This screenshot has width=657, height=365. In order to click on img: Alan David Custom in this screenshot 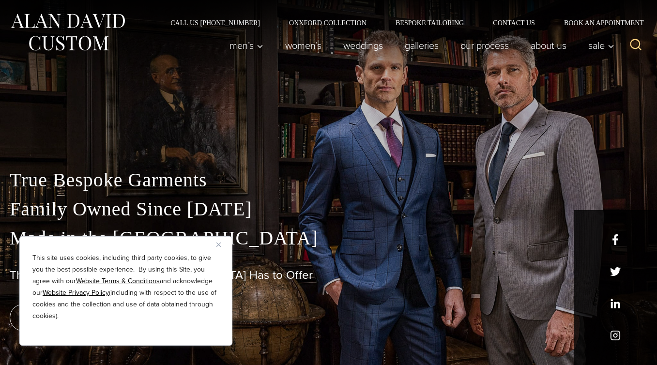, I will do `click(68, 32)`.